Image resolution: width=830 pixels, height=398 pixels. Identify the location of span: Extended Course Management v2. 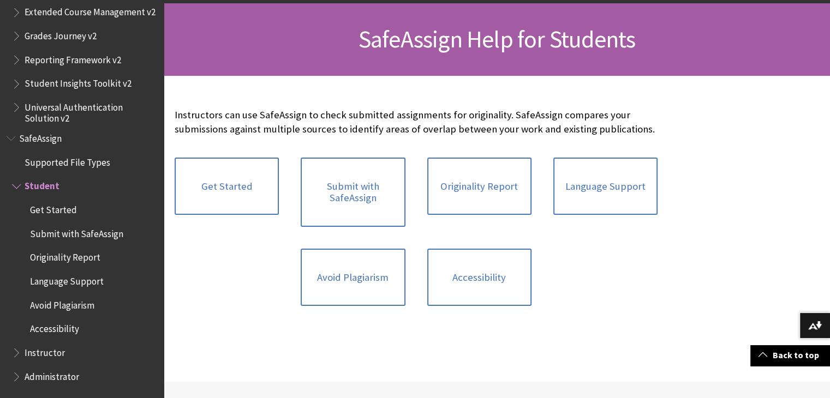
(90, 10).